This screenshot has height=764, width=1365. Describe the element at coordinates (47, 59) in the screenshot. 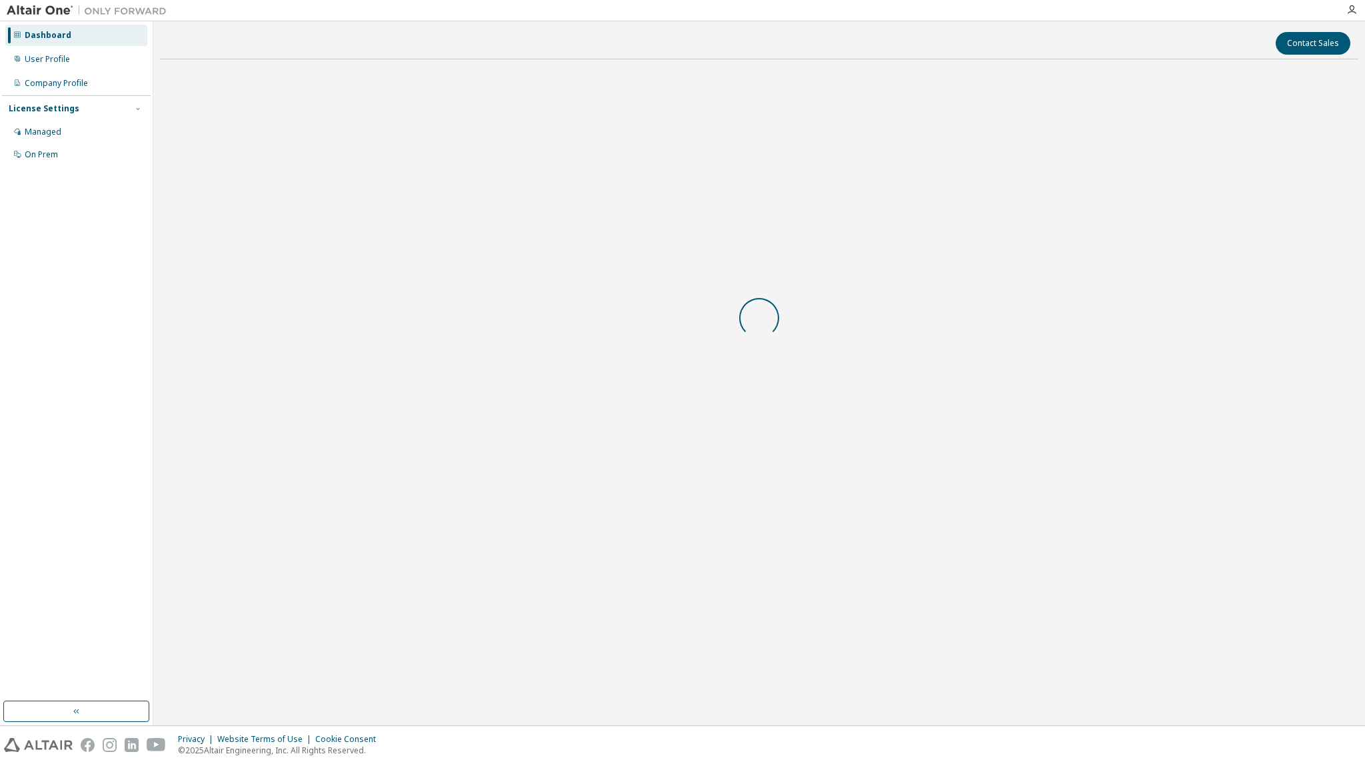

I see `div: User Profile` at that location.